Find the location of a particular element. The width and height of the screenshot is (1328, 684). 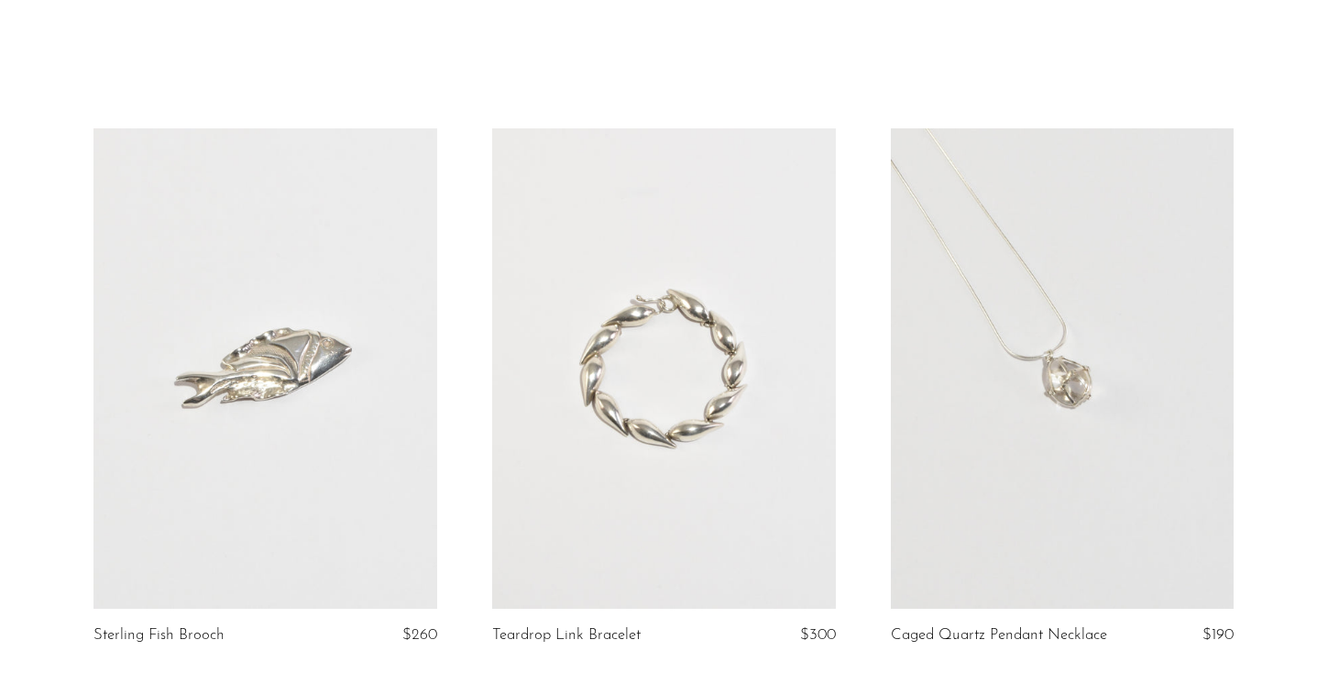

span: $260 is located at coordinates (420, 634).